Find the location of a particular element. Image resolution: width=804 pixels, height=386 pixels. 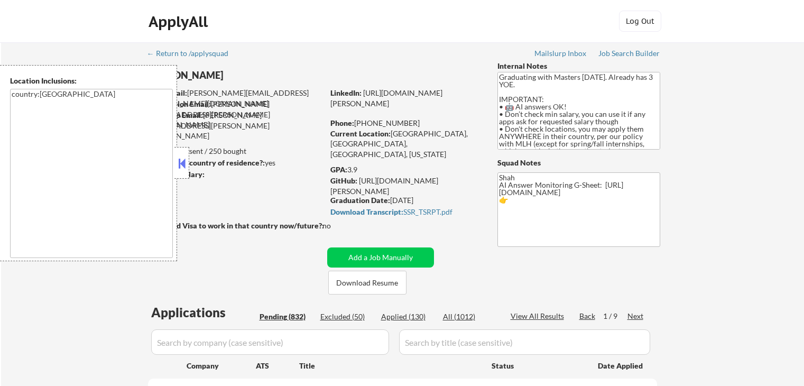

div: ApplyAll is located at coordinates (180, 22).